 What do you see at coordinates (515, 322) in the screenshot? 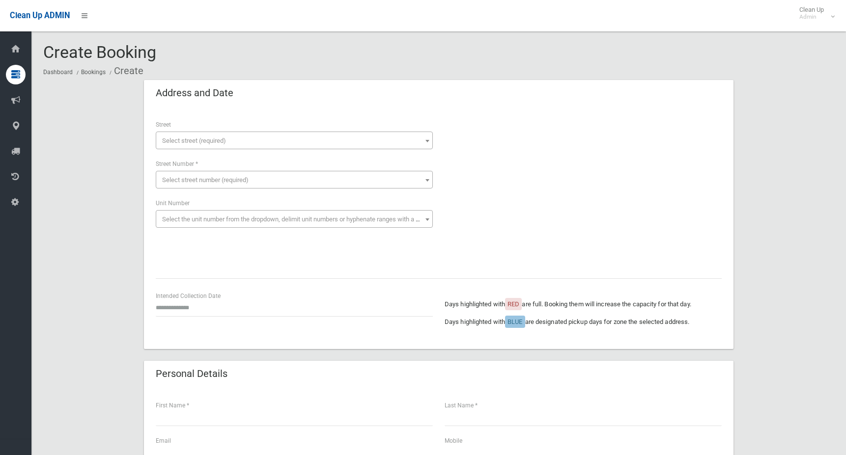
I see `span: BLUE` at bounding box center [515, 322].